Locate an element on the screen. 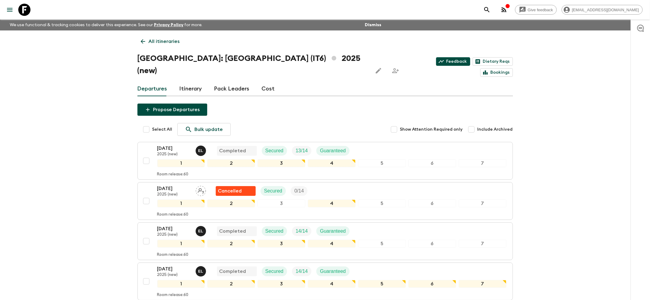 This screenshot has width=650, height=300. span: Assign pack leader is located at coordinates (201, 190).